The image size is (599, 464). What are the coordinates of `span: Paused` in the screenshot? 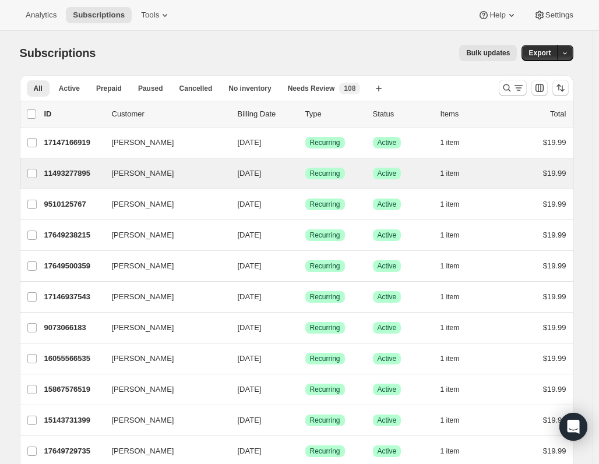 It's located at (150, 89).